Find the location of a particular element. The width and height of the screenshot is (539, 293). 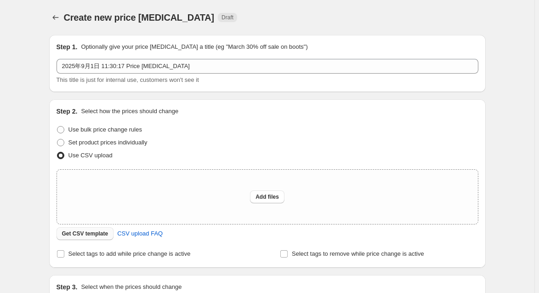

span: This title is just for internal use, customers won't see it is located at coordinates (128, 80).